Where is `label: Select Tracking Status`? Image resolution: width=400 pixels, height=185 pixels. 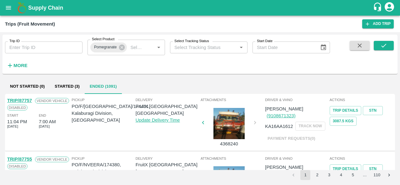
label: Select Tracking Status is located at coordinates (192, 41).